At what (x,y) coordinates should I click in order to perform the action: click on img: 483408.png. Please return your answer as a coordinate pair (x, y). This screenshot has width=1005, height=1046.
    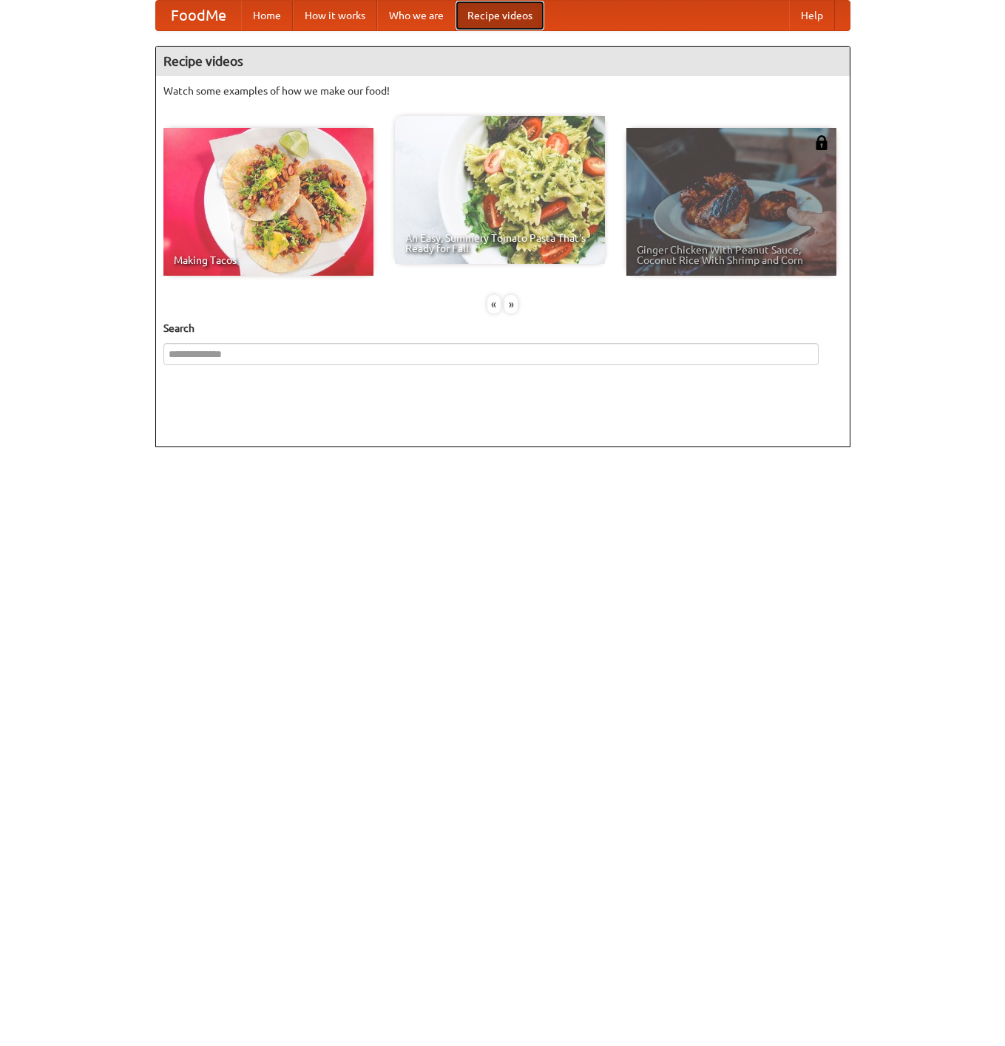
    Looking at the image, I should click on (821, 143).